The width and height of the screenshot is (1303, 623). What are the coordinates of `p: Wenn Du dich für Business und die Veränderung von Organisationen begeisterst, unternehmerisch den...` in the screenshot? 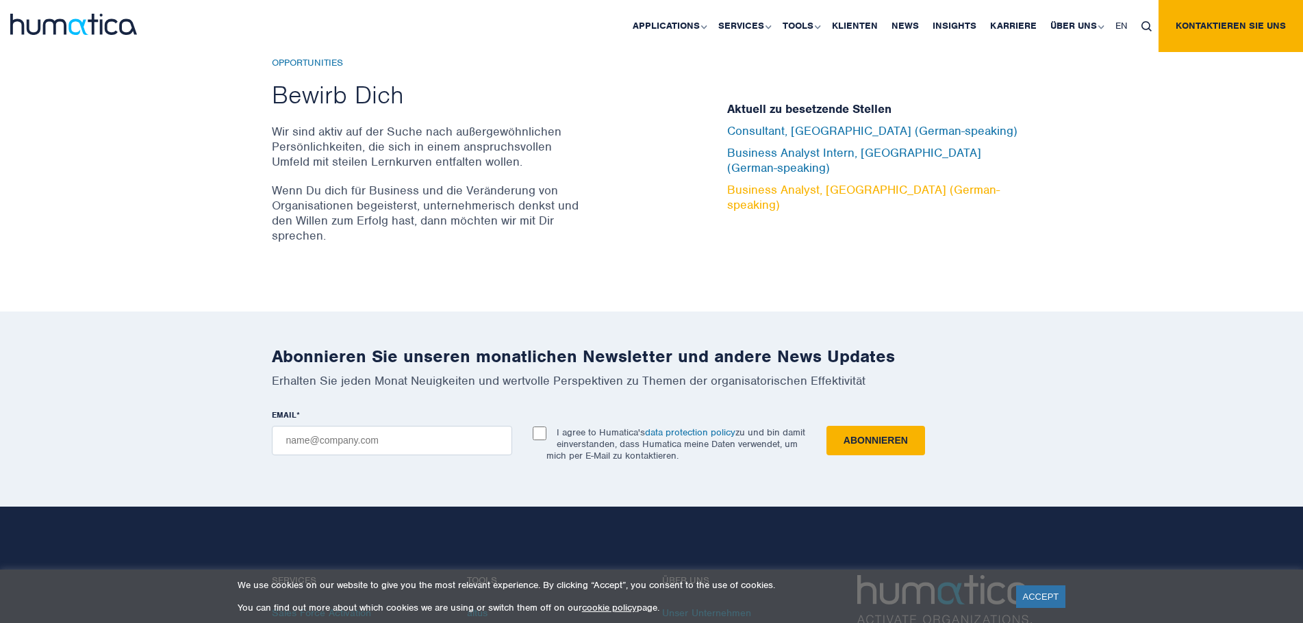 It's located at (431, 213).